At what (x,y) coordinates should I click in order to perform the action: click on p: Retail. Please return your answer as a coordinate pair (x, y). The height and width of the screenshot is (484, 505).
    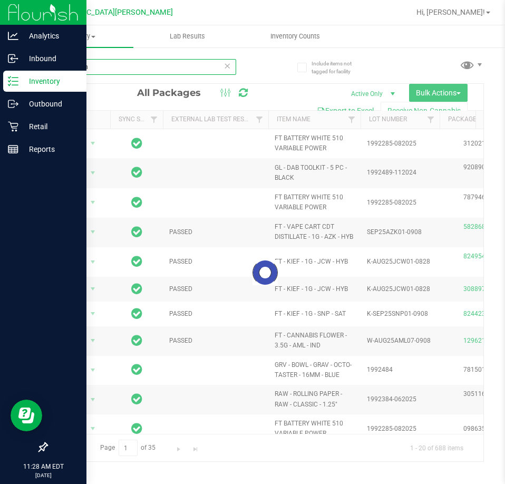
    Looking at the image, I should click on (50, 126).